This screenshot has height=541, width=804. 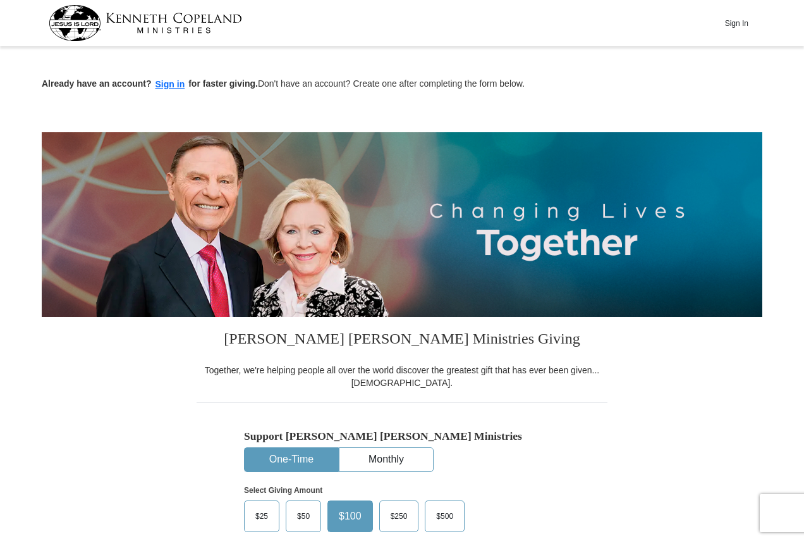 I want to click on span: $25, so click(x=262, y=516).